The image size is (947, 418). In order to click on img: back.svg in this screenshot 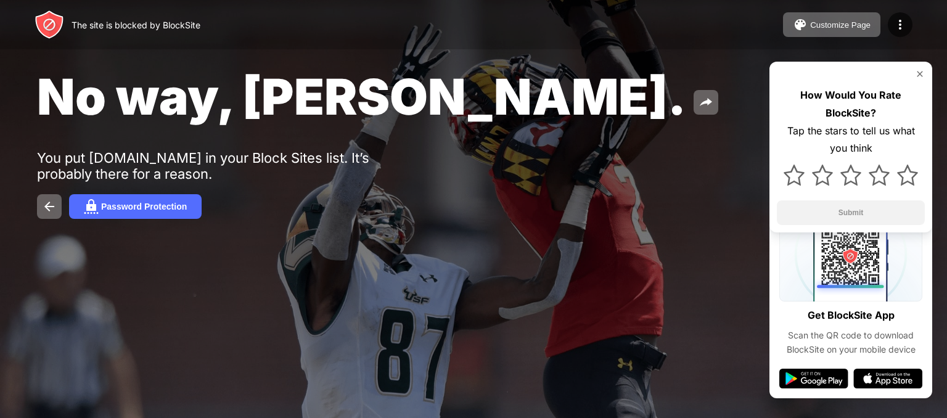, I will do `click(49, 207)`.